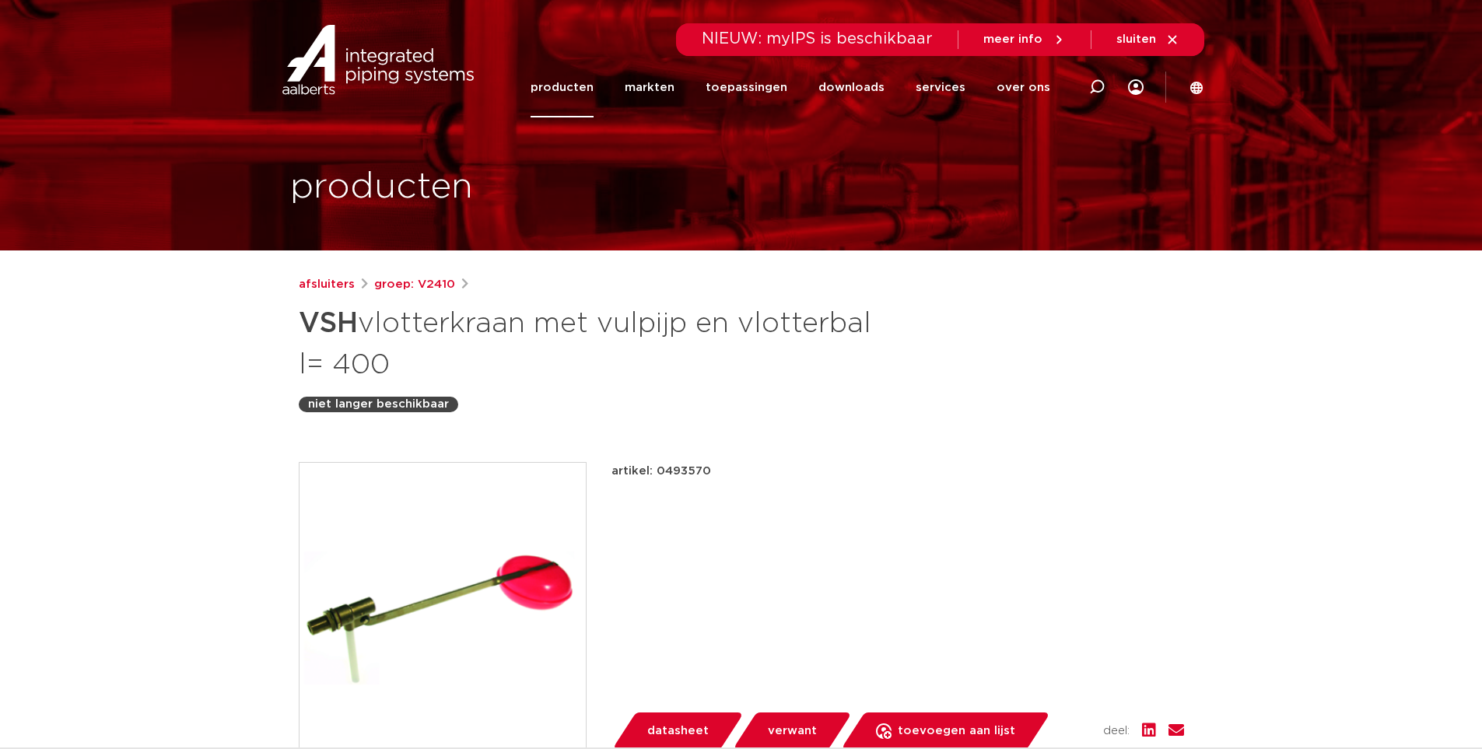 This screenshot has height=749, width=1482. What do you see at coordinates (851, 87) in the screenshot?
I see `a: downloads` at bounding box center [851, 87].